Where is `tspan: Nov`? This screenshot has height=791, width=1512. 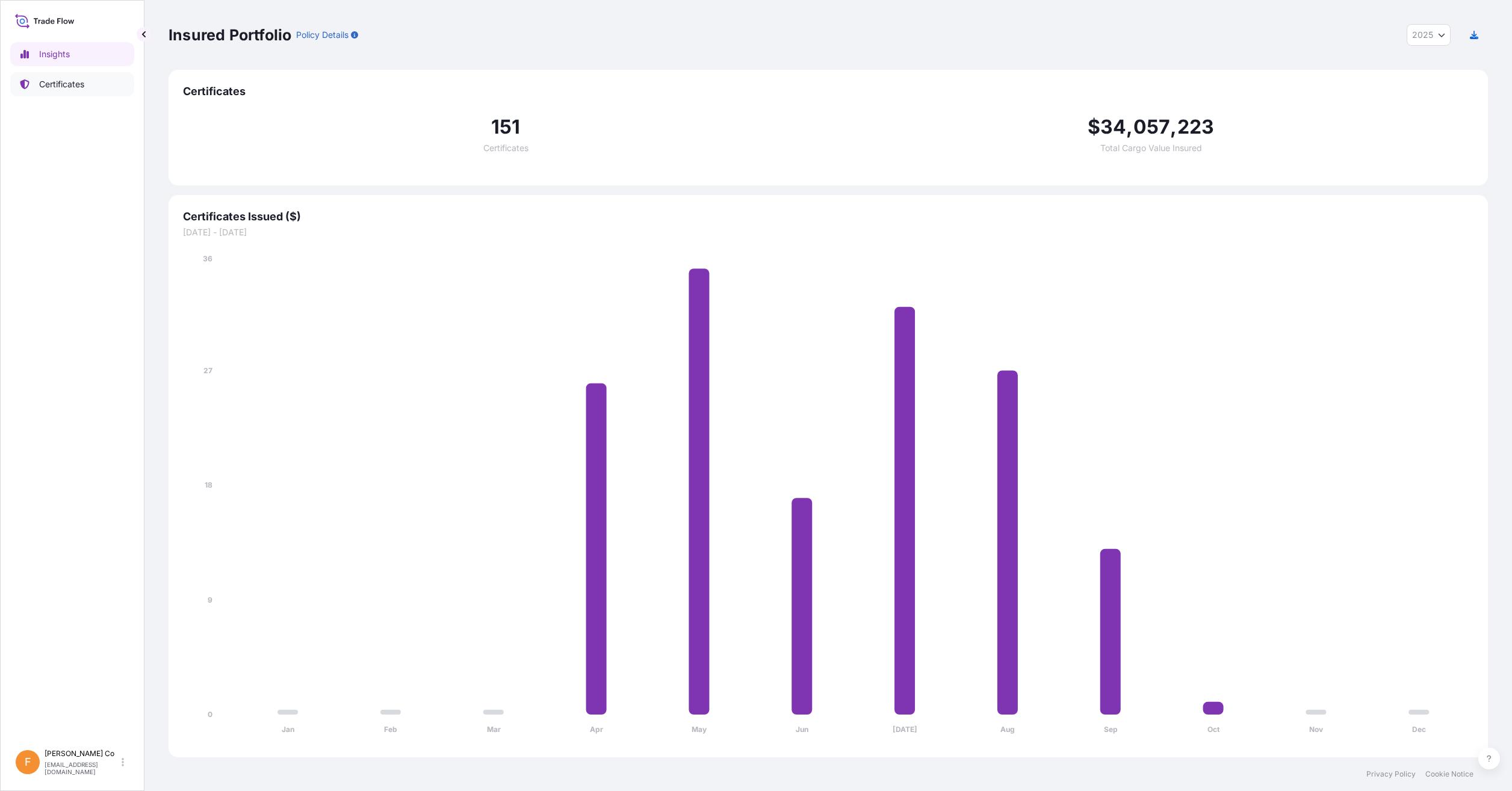 tspan: Nov is located at coordinates (1317, 729).